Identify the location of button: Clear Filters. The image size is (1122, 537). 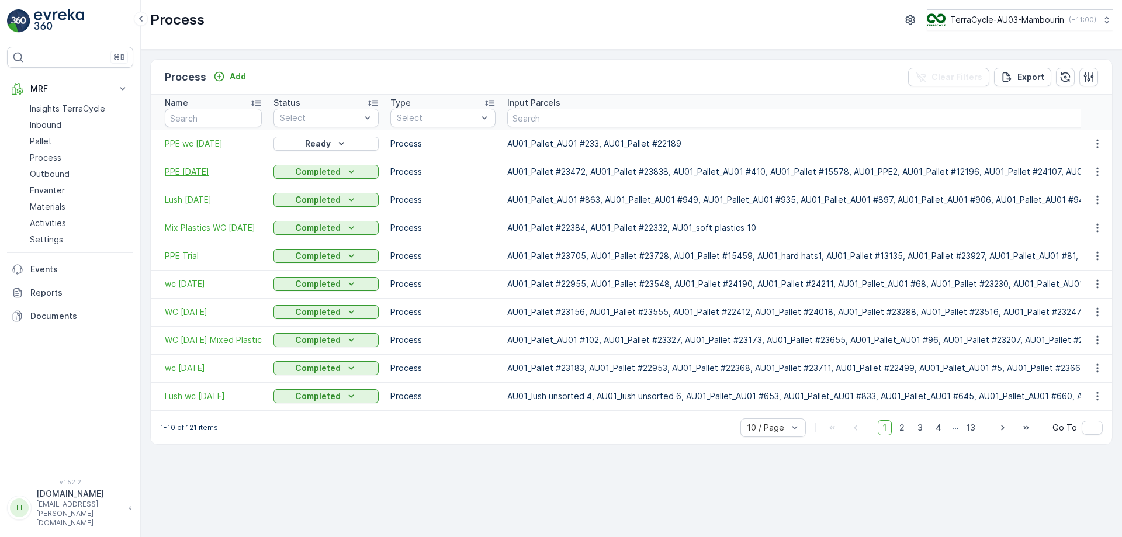
(949, 77).